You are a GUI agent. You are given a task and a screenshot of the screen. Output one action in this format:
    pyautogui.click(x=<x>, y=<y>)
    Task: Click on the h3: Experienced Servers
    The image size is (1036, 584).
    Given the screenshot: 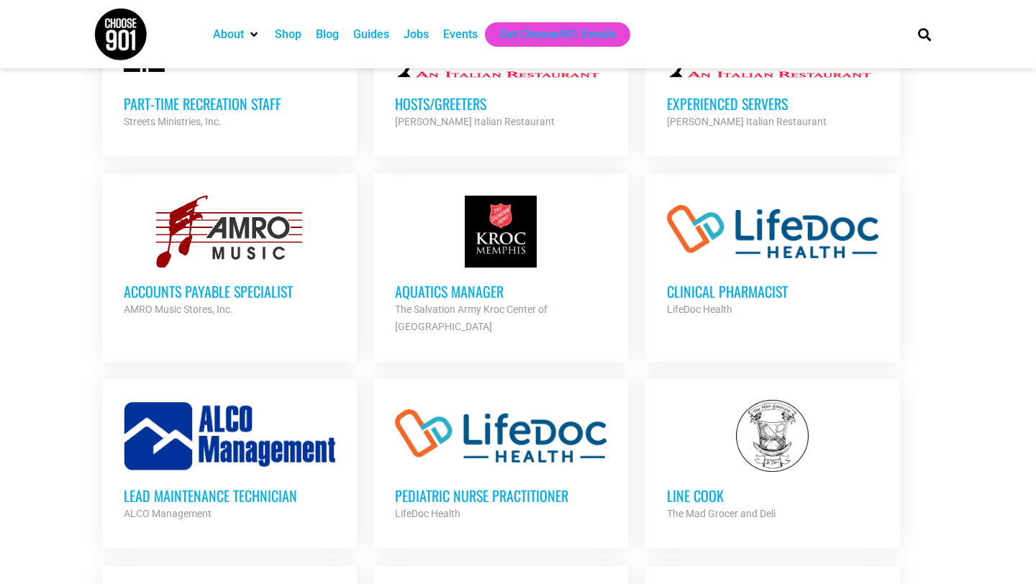 What is the action you would take?
    pyautogui.click(x=773, y=104)
    